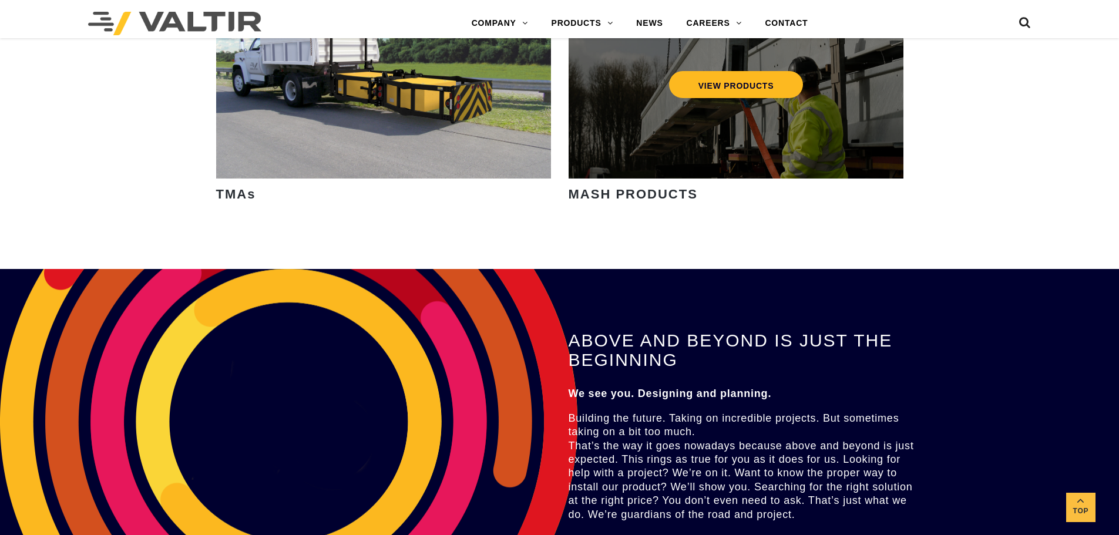  Describe the element at coordinates (582, 23) in the screenshot. I see `a: PRODUCTS` at that location.